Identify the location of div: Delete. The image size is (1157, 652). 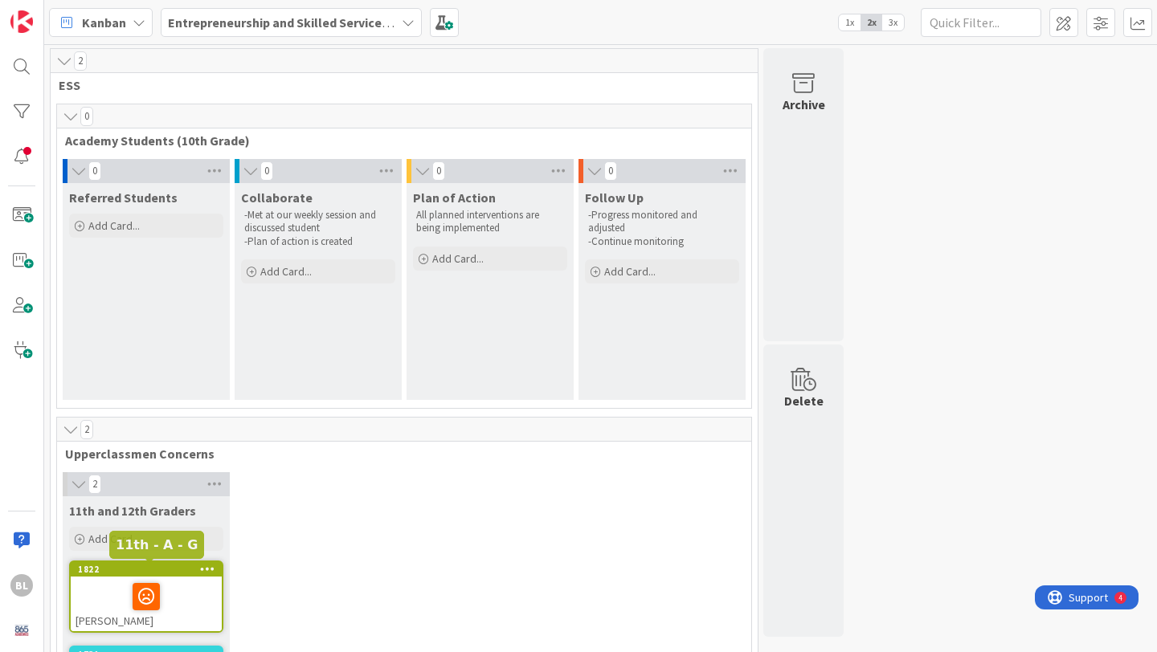
(803, 401).